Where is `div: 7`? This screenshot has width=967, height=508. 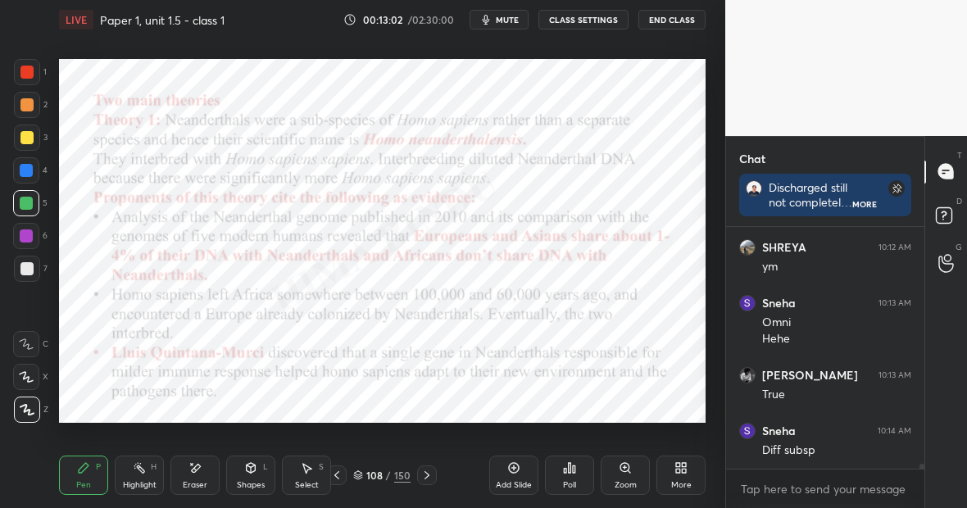
div: 7 is located at coordinates (30, 269).